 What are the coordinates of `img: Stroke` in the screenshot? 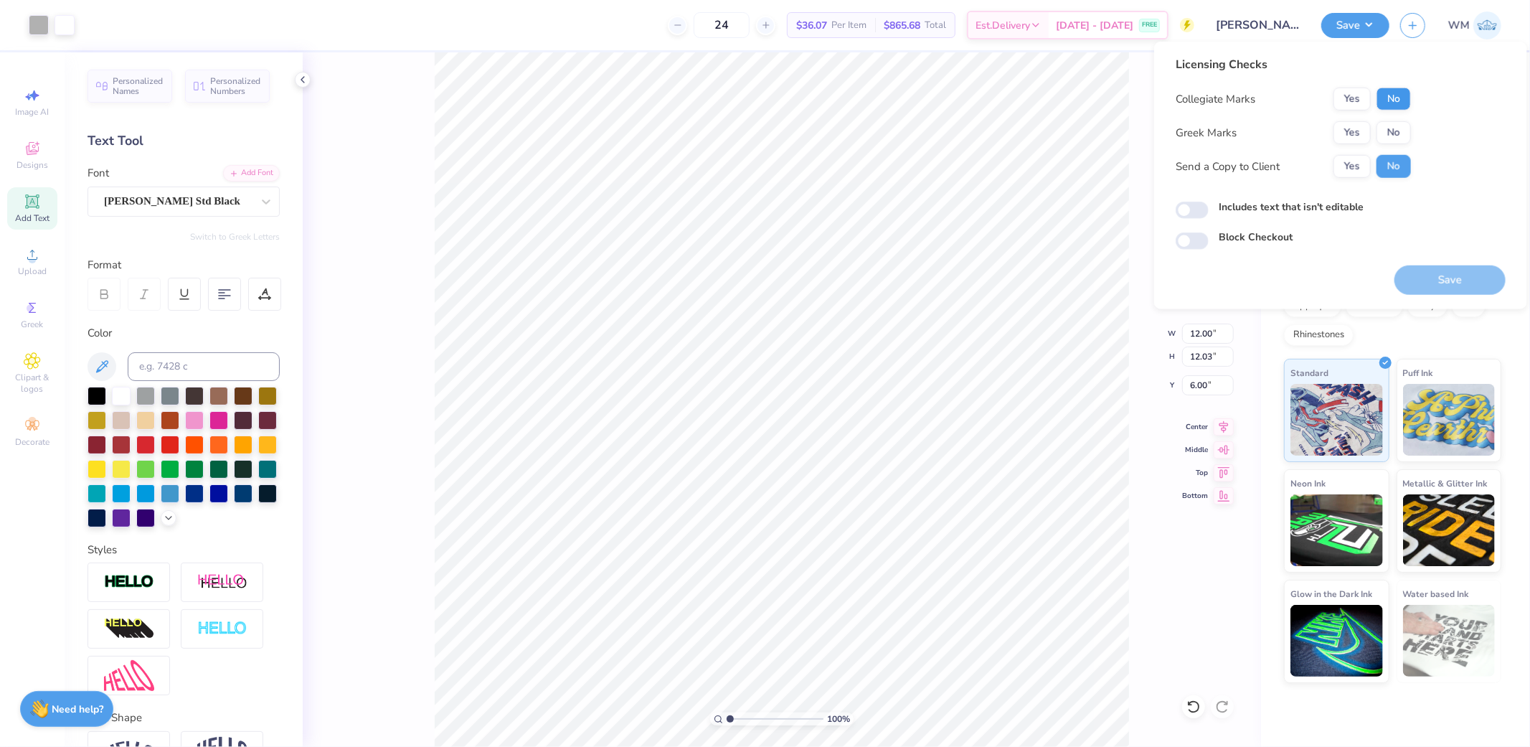 It's located at (129, 582).